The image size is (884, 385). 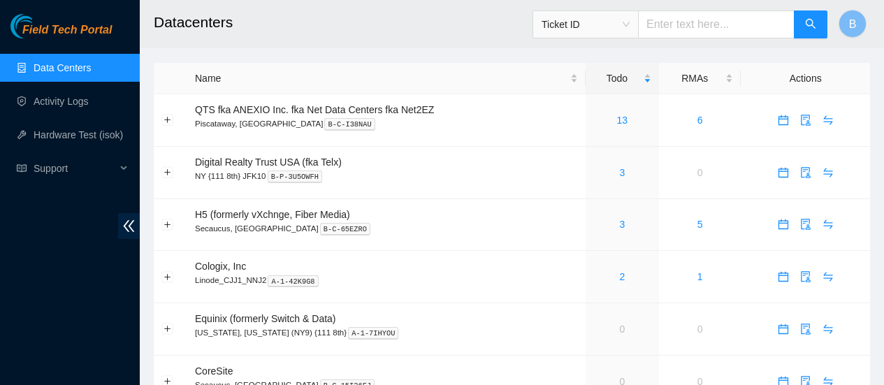 What do you see at coordinates (852, 24) in the screenshot?
I see `button: B` at bounding box center [852, 24].